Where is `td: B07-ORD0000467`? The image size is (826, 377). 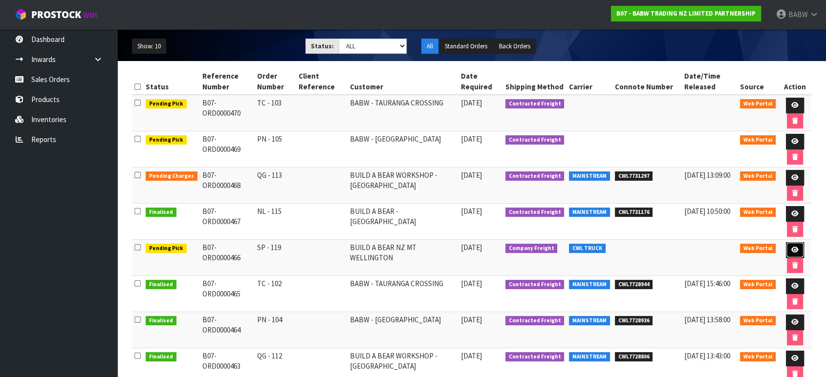
td: B07-ORD0000467 is located at coordinates (227, 222).